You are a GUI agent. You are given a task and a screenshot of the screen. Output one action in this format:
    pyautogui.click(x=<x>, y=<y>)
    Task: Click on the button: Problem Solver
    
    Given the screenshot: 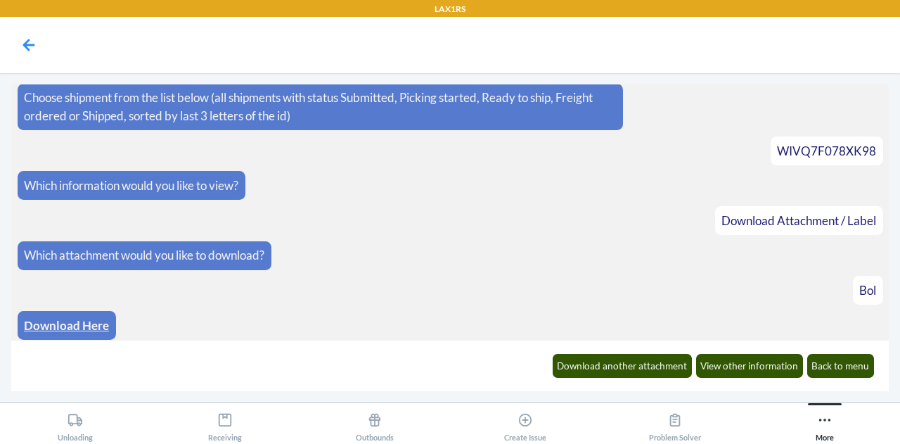 What is the action you would take?
    pyautogui.click(x=674, y=422)
    